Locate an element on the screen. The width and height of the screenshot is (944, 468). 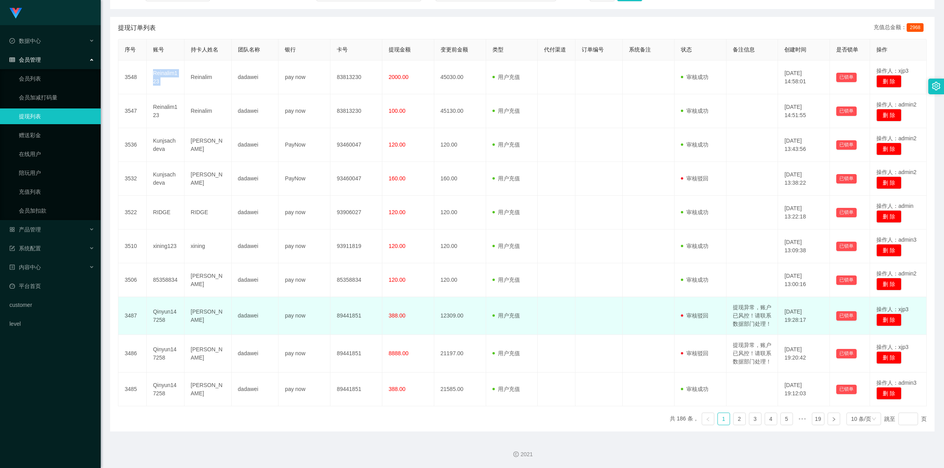
a: 会员列表 is located at coordinates (57, 79).